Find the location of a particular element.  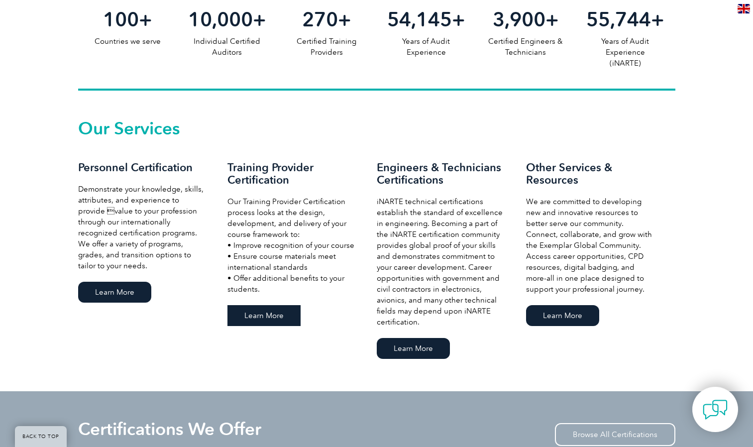

p: Years of Audit Experience (iNARTE) is located at coordinates (625, 52).